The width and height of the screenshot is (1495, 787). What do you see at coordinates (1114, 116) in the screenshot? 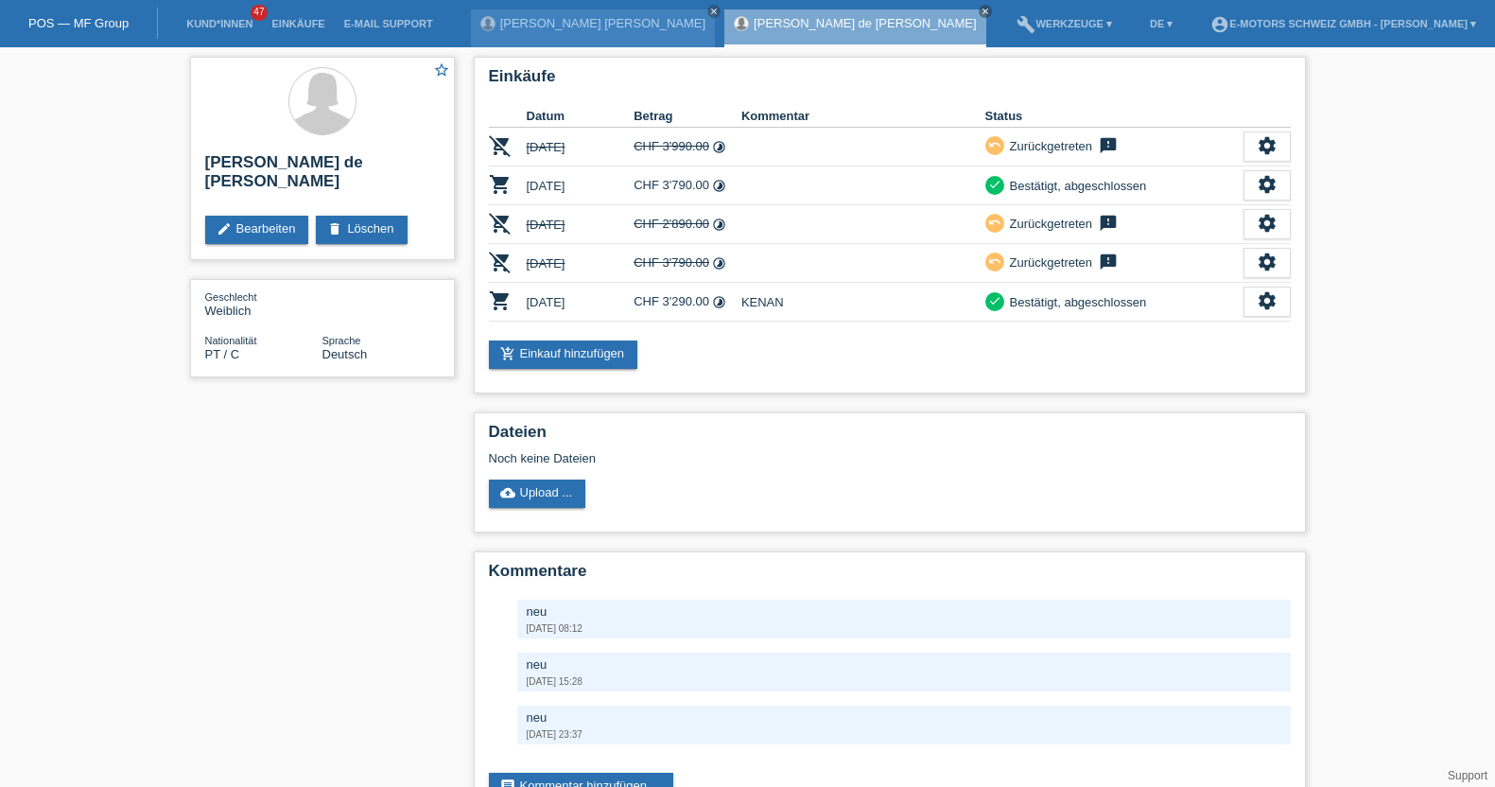
I see `th: Status` at bounding box center [1114, 116].